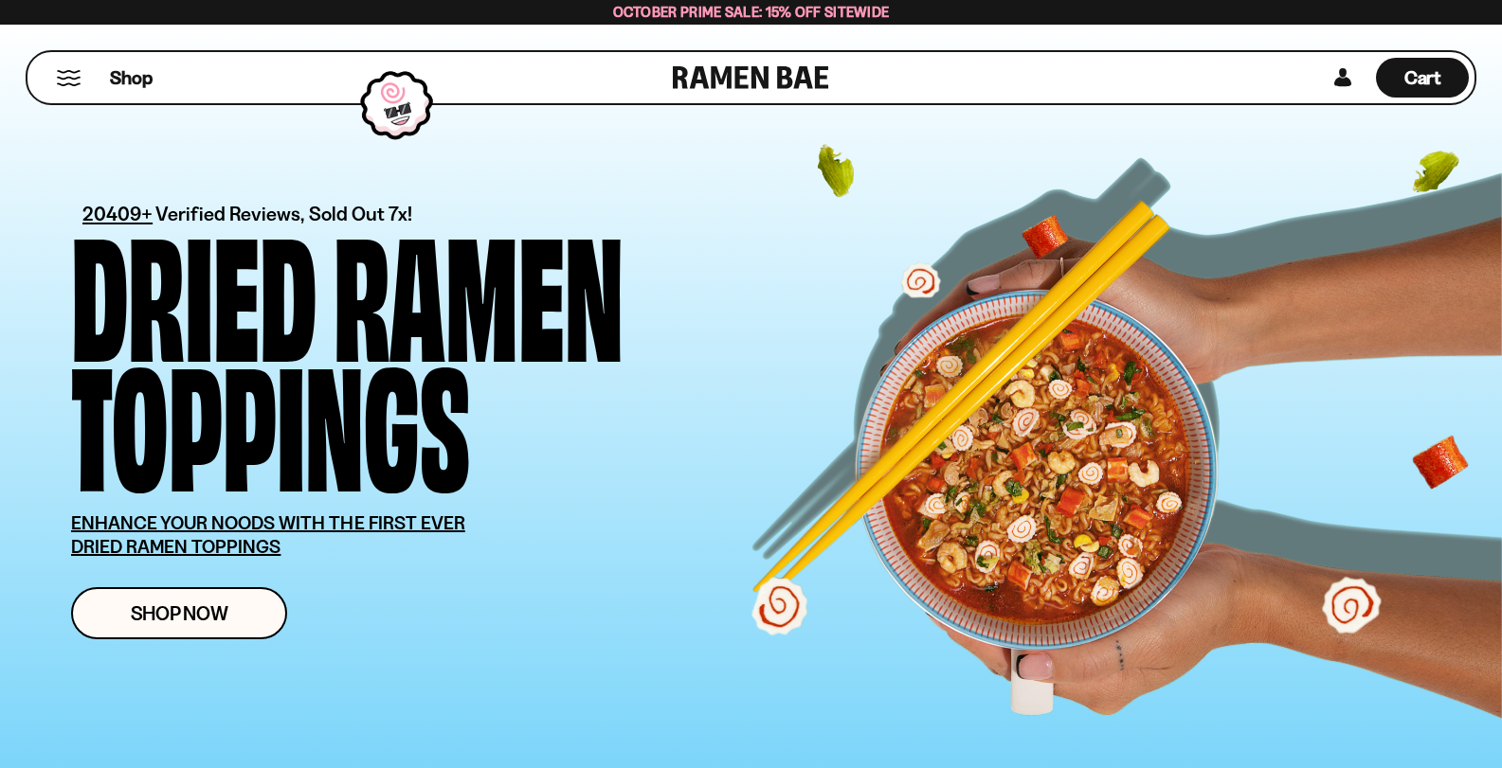 The width and height of the screenshot is (1502, 768). What do you see at coordinates (268, 534) in the screenshot?
I see `u: ENHANCE YOUR NOODS WITH THE FIRST EVER DRIED RAMEN TOPPINGS` at bounding box center [268, 534].